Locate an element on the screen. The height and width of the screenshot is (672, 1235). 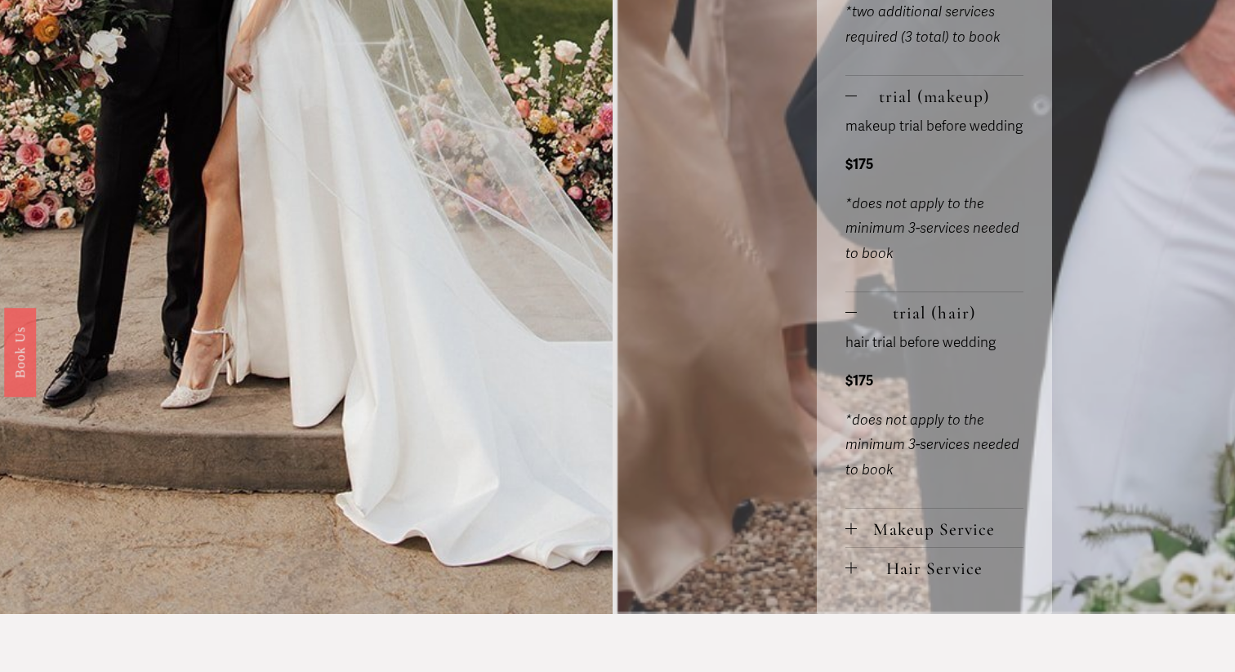
button: Hair Service is located at coordinates (934, 567).